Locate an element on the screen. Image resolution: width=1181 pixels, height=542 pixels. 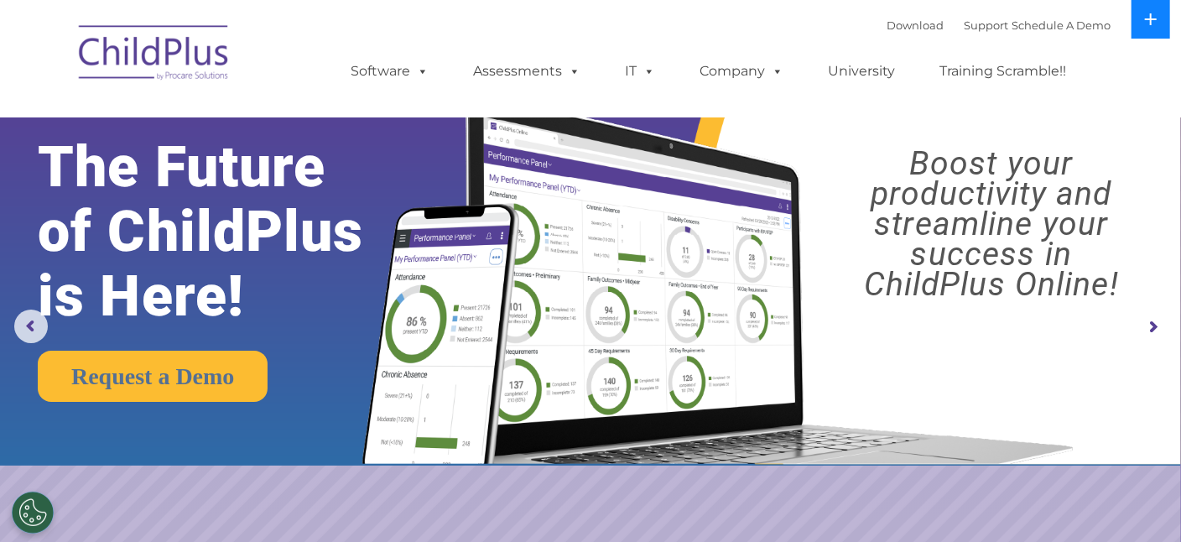
a: Assessments is located at coordinates (527, 71).